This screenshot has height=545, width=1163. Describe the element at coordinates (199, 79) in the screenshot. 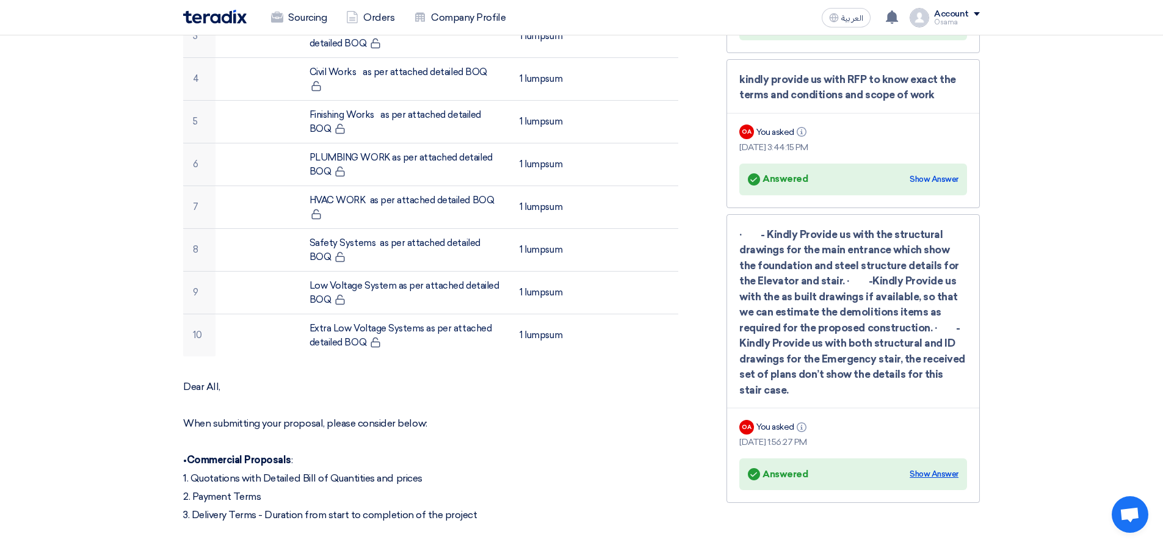

I see `td: 4` at that location.